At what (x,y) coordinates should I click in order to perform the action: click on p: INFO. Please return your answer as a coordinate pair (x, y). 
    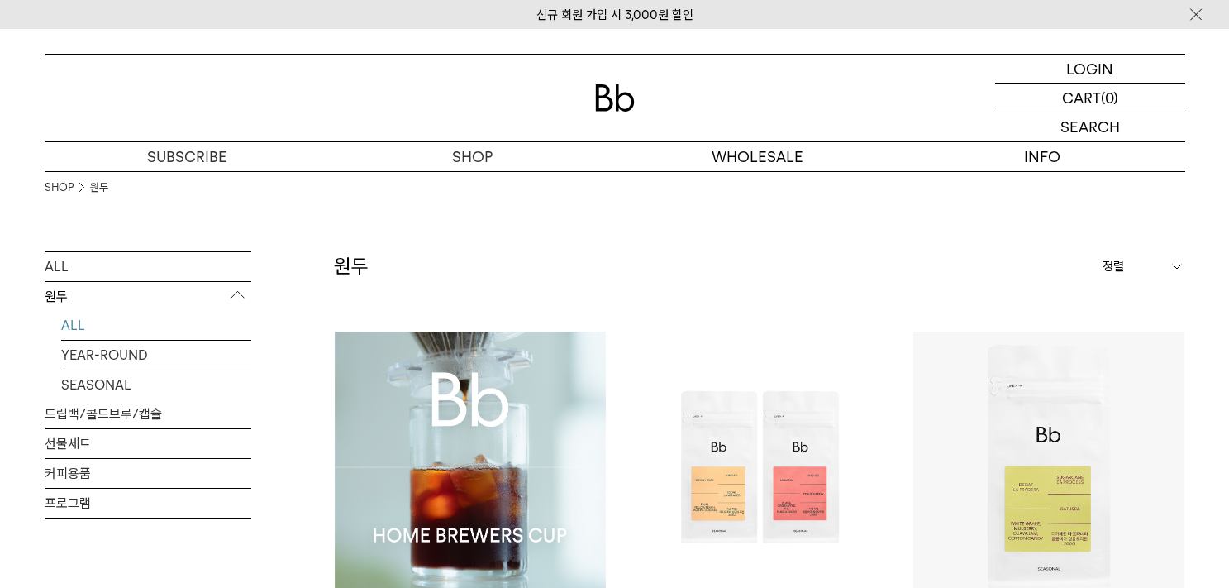
    Looking at the image, I should click on (1042, 156).